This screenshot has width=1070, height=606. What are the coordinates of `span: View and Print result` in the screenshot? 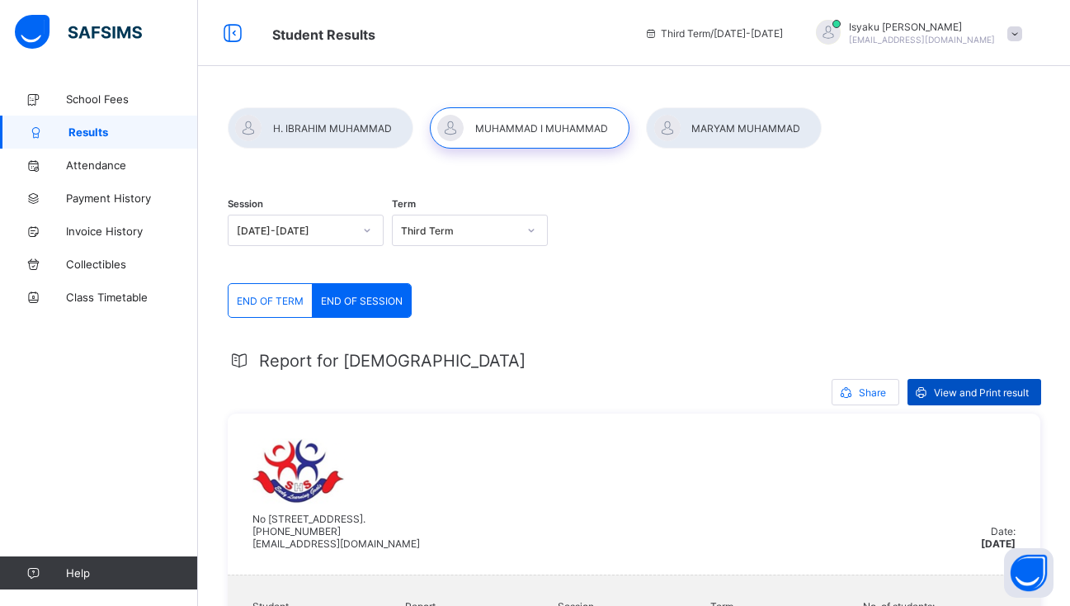 It's located at (981, 392).